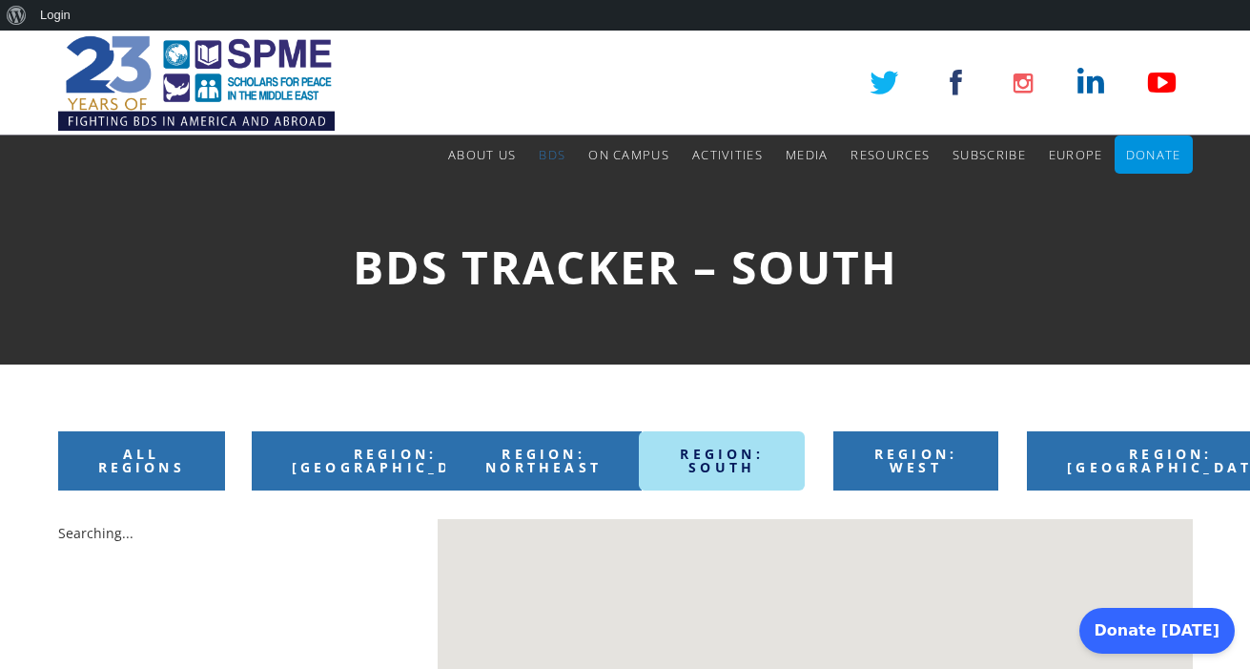  Describe the element at coordinates (626, 266) in the screenshot. I see `span: BDS Tracker – South` at that location.